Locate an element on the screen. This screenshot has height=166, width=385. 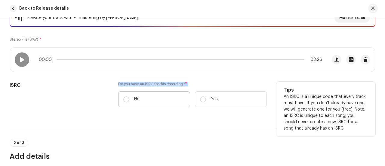
p: Yes is located at coordinates (214, 99).